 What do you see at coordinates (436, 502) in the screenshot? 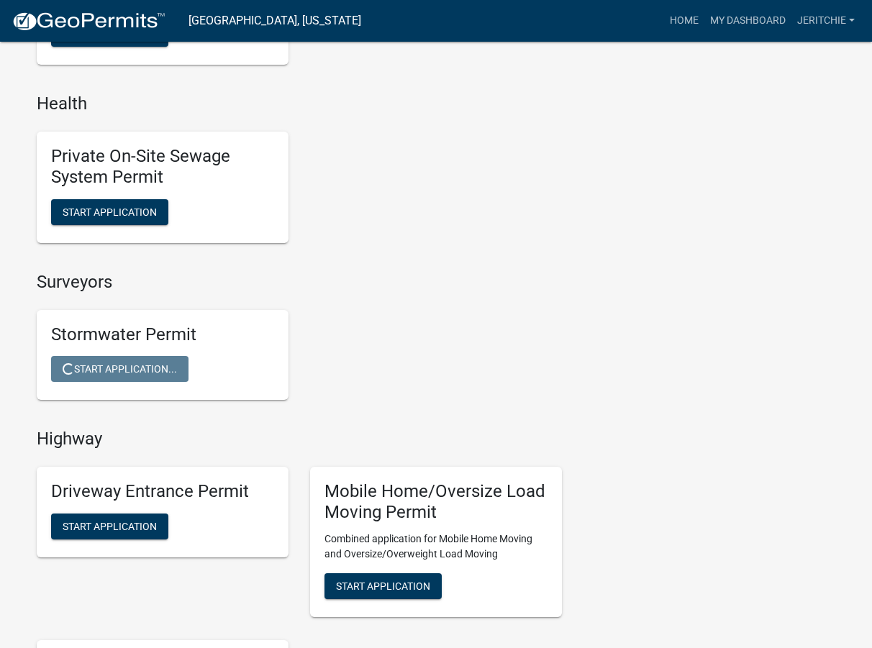
I see `h5: Mobile Home/Oversize Load Moving Permit` at bounding box center [436, 502].